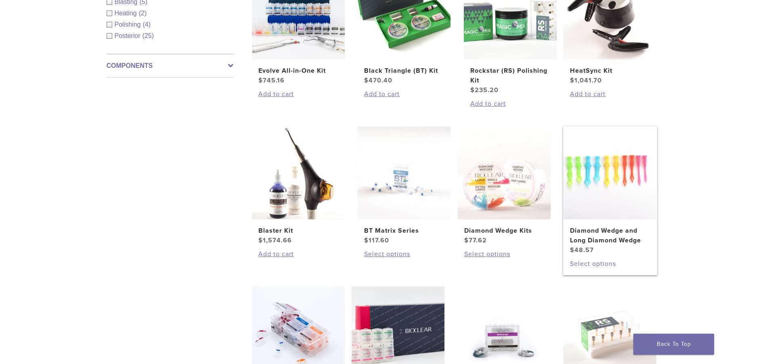 This screenshot has height=364, width=769. Describe the element at coordinates (511, 104) in the screenshot. I see `a: Add to cart: “Rockstar (RS) Polishing Kit”` at that location.